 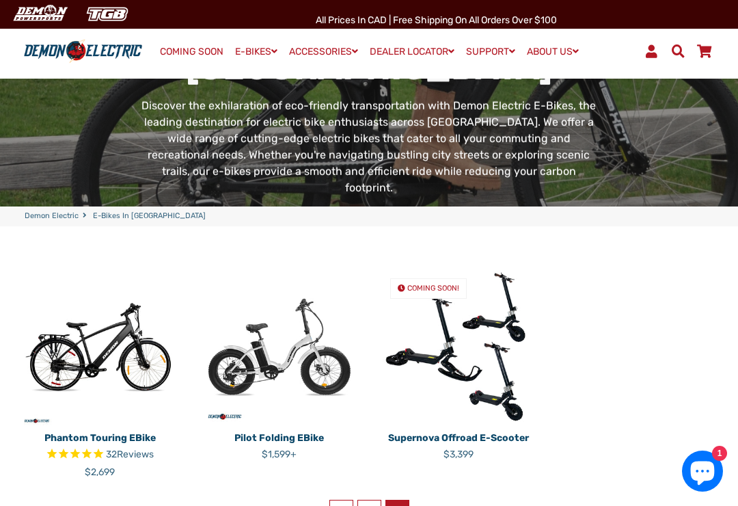 What do you see at coordinates (40, 14) in the screenshot?
I see `img: Demon Electric` at bounding box center [40, 14].